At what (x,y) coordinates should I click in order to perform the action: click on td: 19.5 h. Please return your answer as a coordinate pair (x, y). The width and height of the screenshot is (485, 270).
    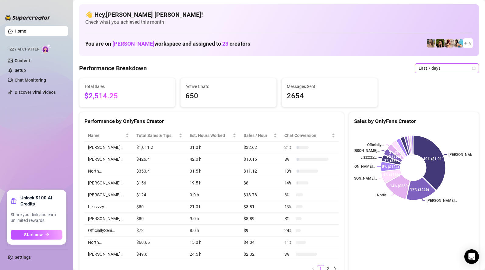
    Looking at the image, I should click on (213, 183).